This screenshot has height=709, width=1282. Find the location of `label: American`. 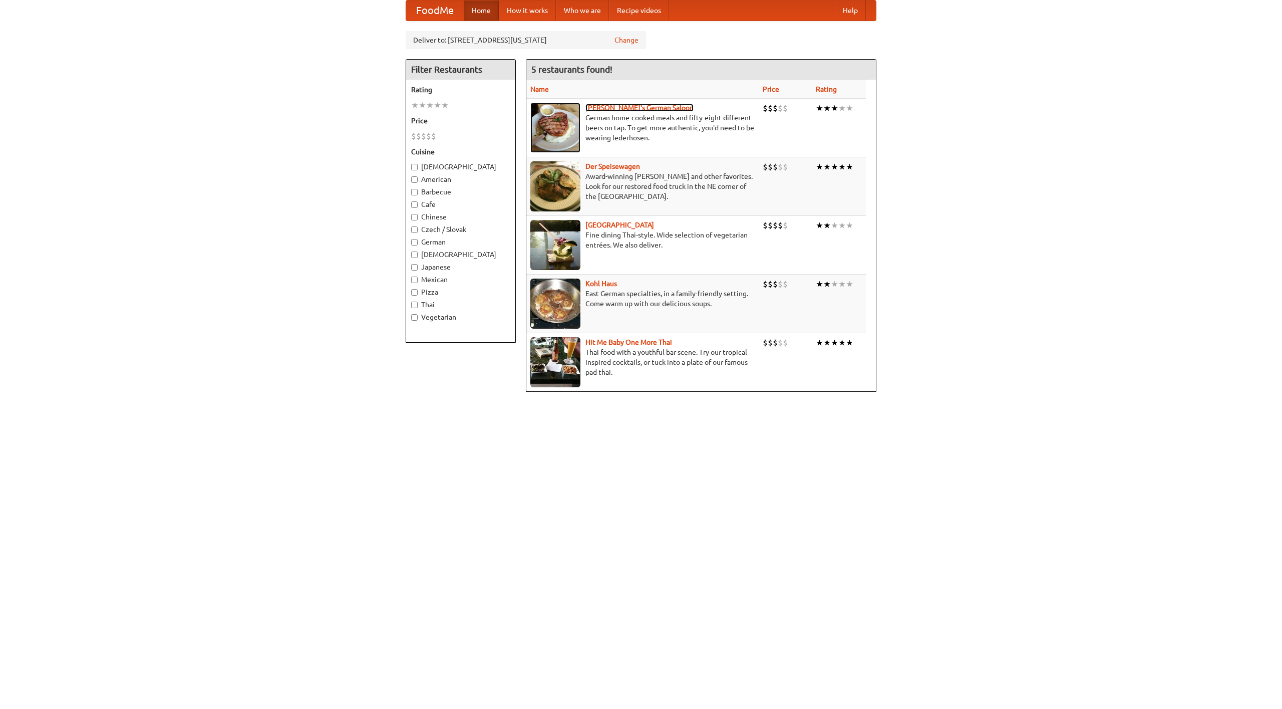

label: American is located at coordinates (461, 179).